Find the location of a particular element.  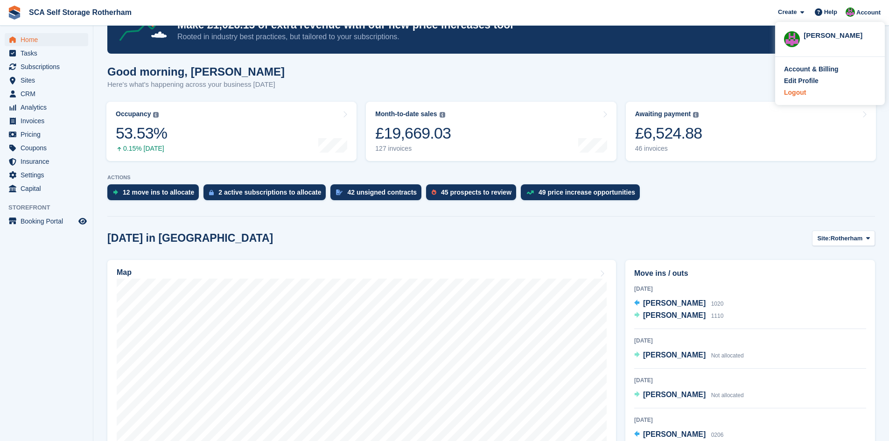

button: Site: Rotherham is located at coordinates (843, 238).